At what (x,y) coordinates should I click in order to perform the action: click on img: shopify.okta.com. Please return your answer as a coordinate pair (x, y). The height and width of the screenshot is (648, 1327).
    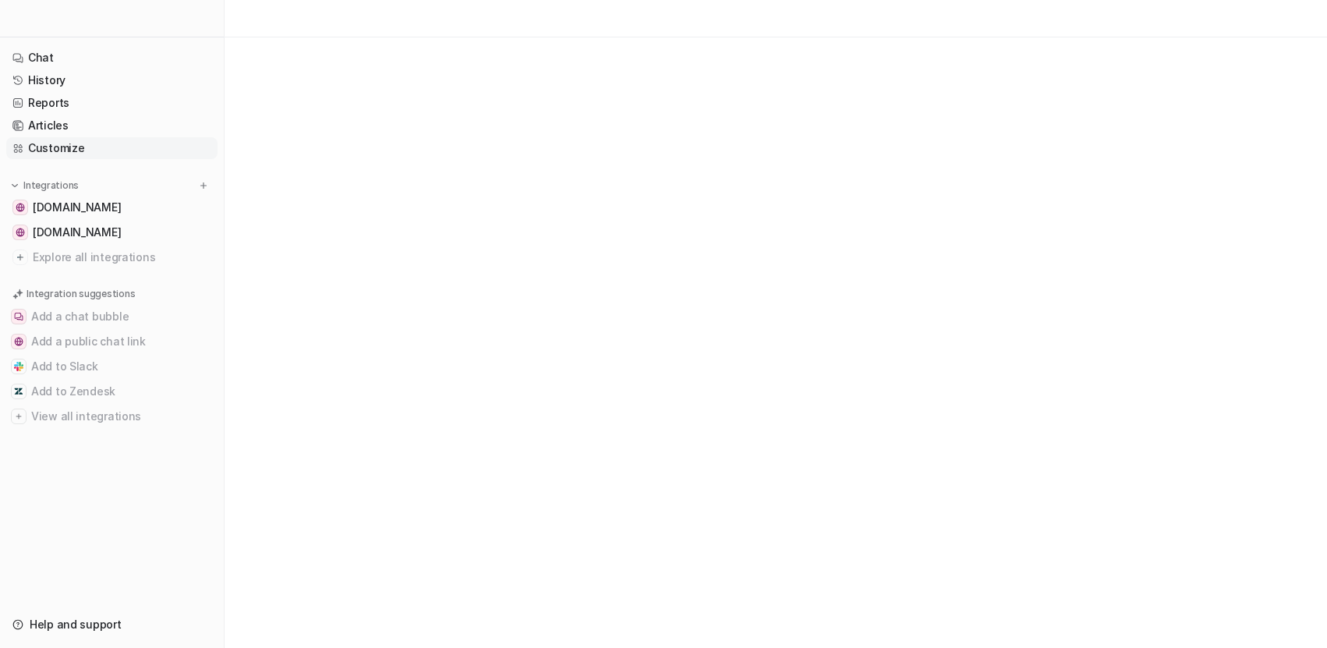
    Looking at the image, I should click on (20, 232).